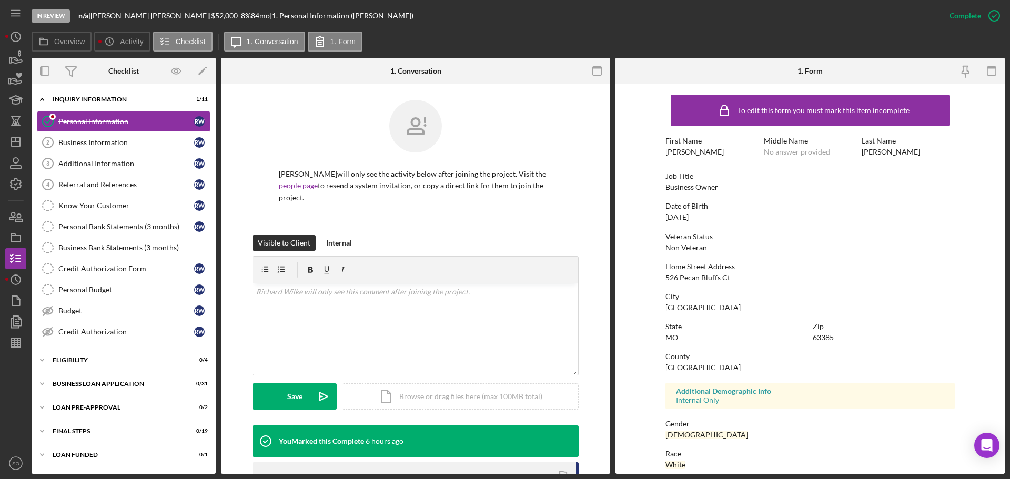 This screenshot has height=479, width=1010. Describe the element at coordinates (884, 327) in the screenshot. I see `div: Zip` at that location.